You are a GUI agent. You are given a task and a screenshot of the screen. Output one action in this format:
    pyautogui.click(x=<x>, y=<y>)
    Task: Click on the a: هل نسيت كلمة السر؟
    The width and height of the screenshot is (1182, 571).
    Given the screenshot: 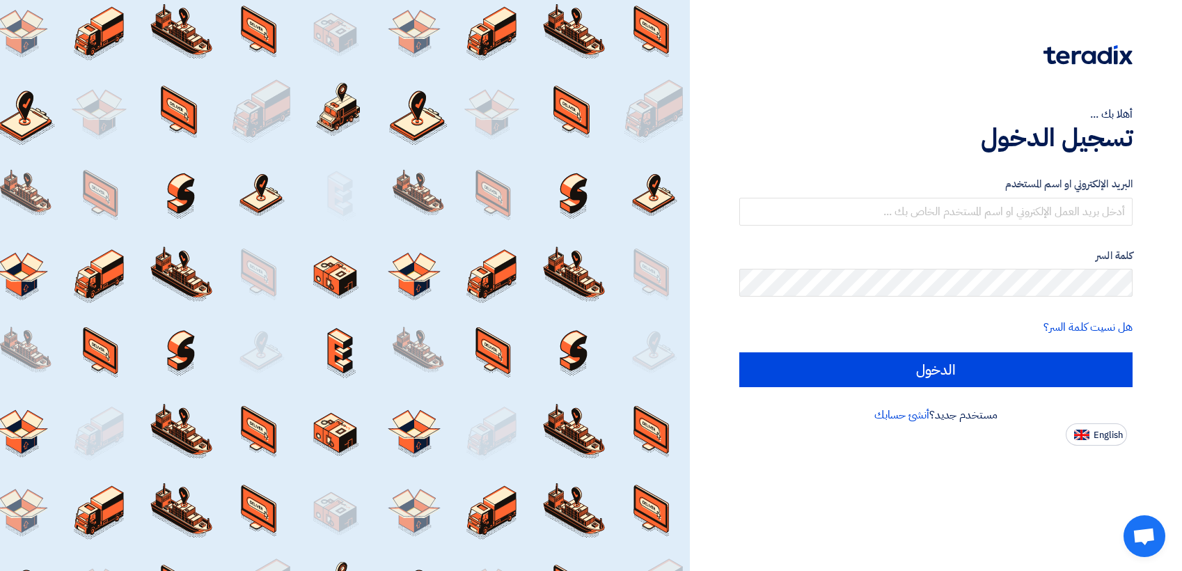 What is the action you would take?
    pyautogui.click(x=1088, y=327)
    